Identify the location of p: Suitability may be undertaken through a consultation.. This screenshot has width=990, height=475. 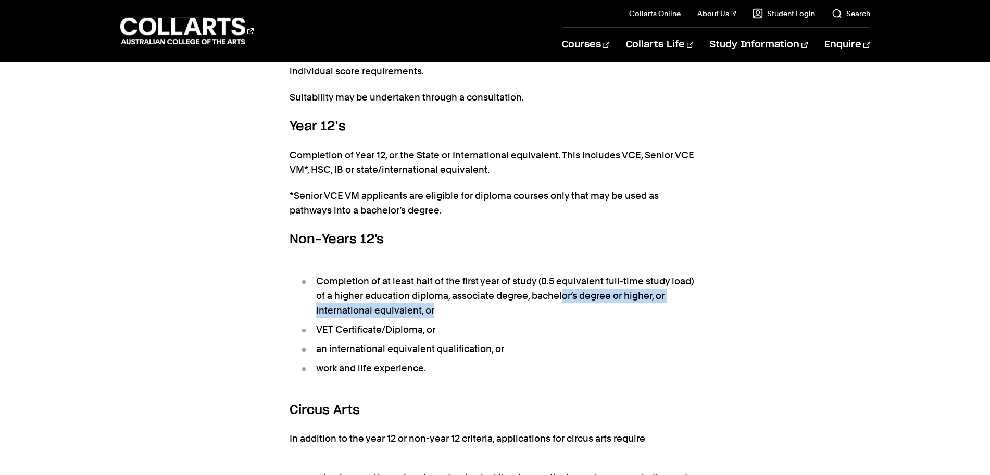
(495, 97).